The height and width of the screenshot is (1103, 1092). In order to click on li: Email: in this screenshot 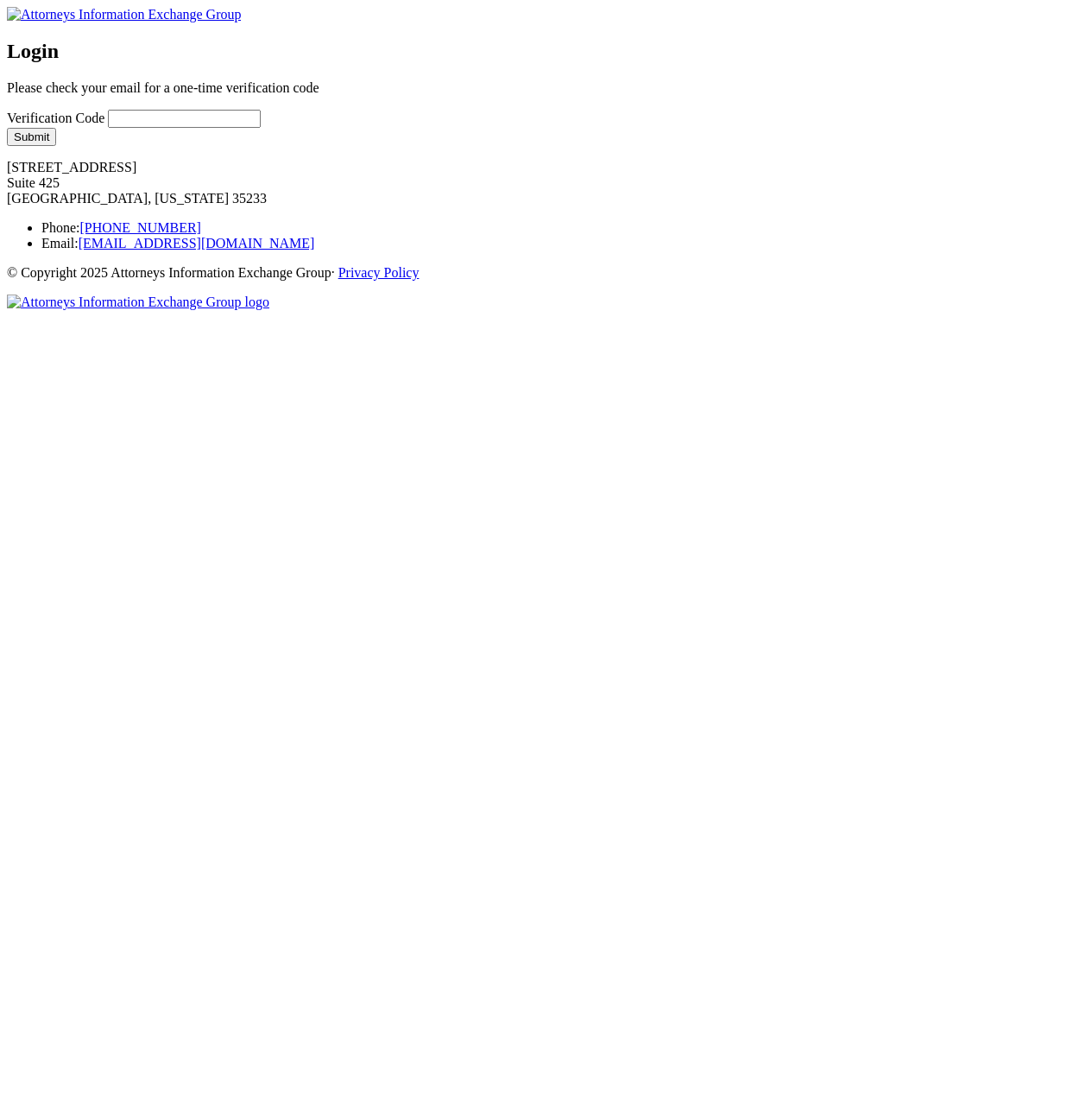, I will do `click(562, 243)`.